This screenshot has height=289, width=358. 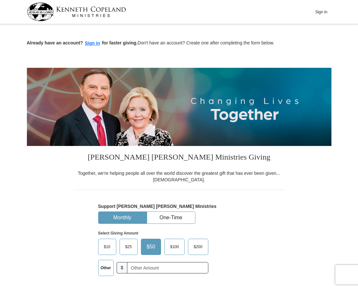 What do you see at coordinates (82, 43) in the screenshot?
I see `strong: Already have an account? for faster giving.` at bounding box center [82, 43].